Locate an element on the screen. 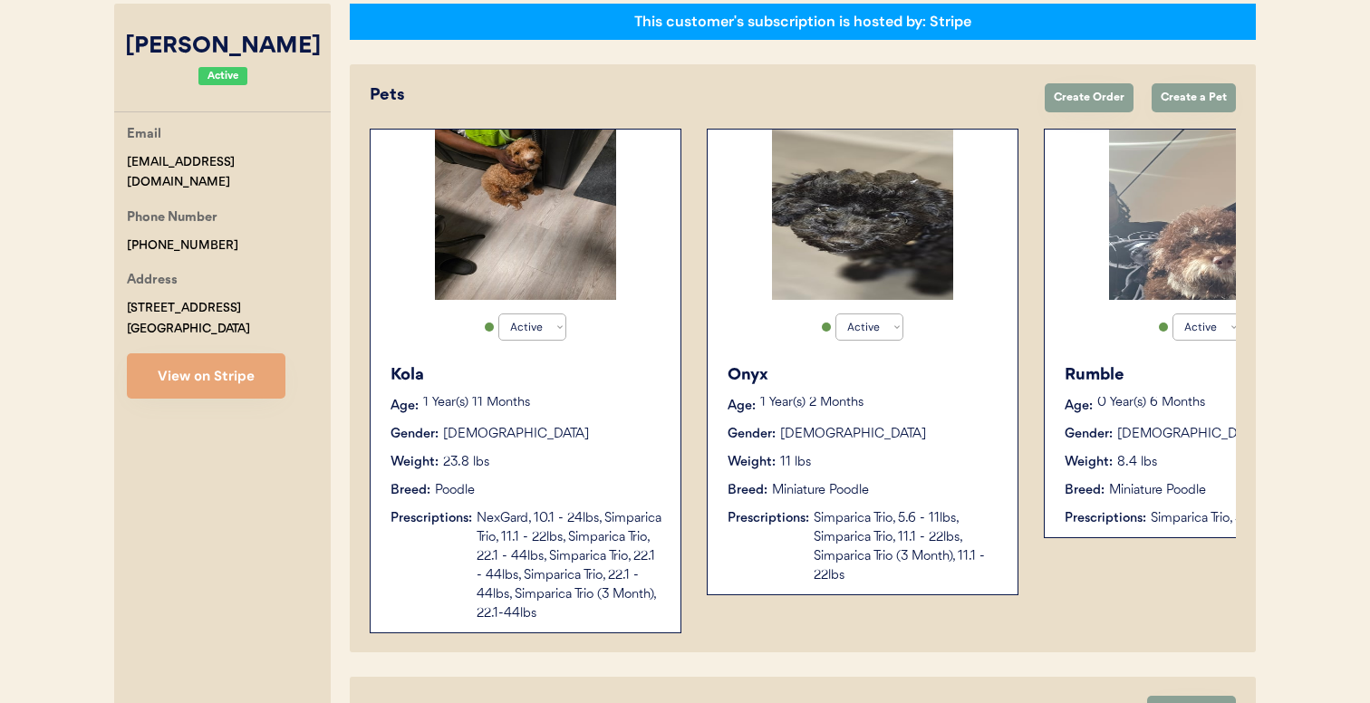 This screenshot has height=703, width=1370. div: Rumble is located at coordinates (1201, 375).